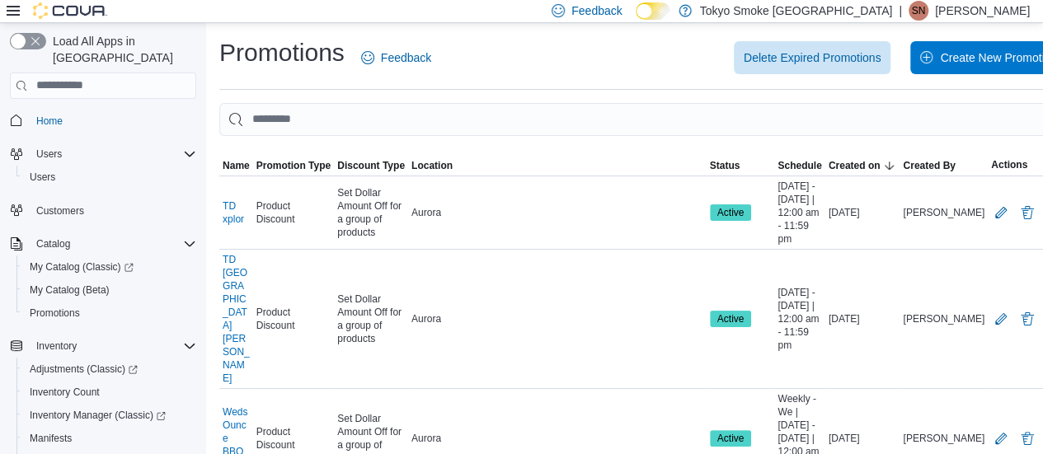 The height and width of the screenshot is (454, 1043). I want to click on button: Manifests, so click(110, 439).